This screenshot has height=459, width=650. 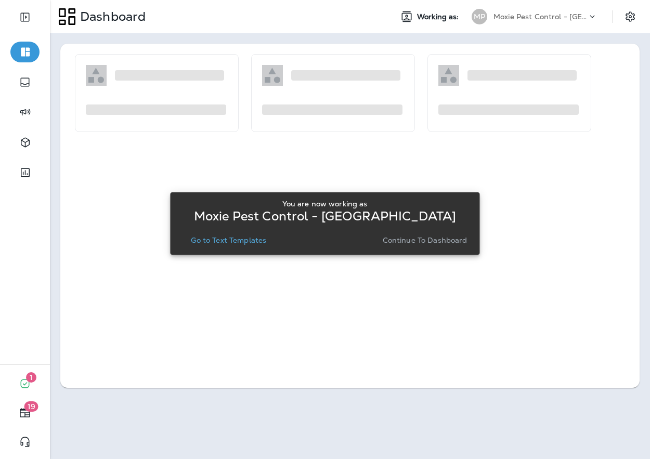 I want to click on p: Dashboard, so click(x=111, y=17).